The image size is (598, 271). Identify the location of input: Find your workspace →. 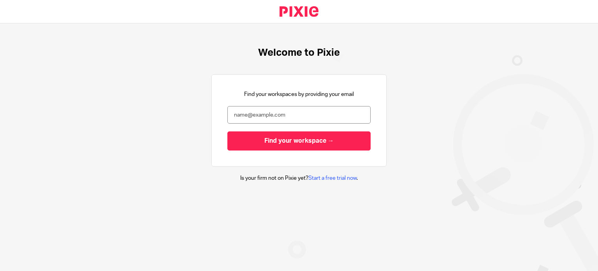
(299, 141).